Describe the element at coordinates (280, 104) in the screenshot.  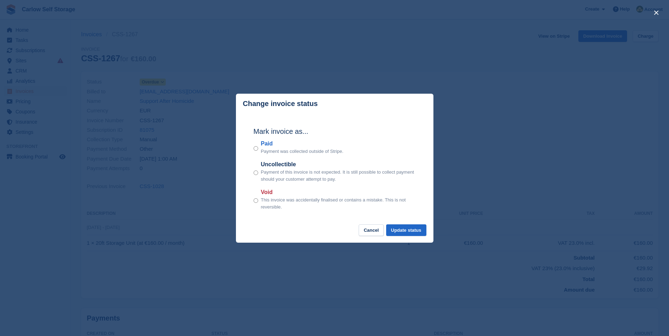
I see `p: Change invoice status` at that location.